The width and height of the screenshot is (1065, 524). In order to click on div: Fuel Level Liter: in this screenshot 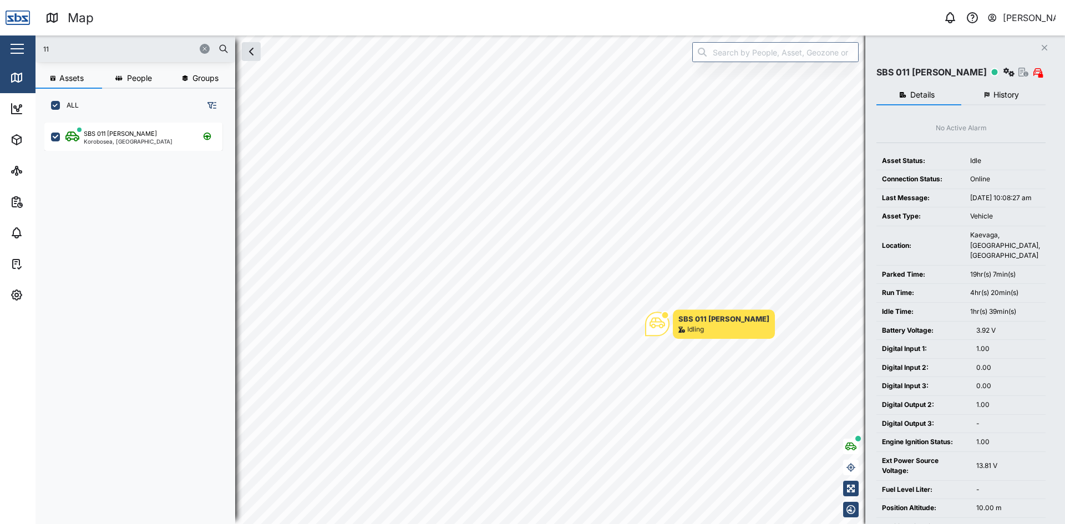, I will do `click(923, 490)`.